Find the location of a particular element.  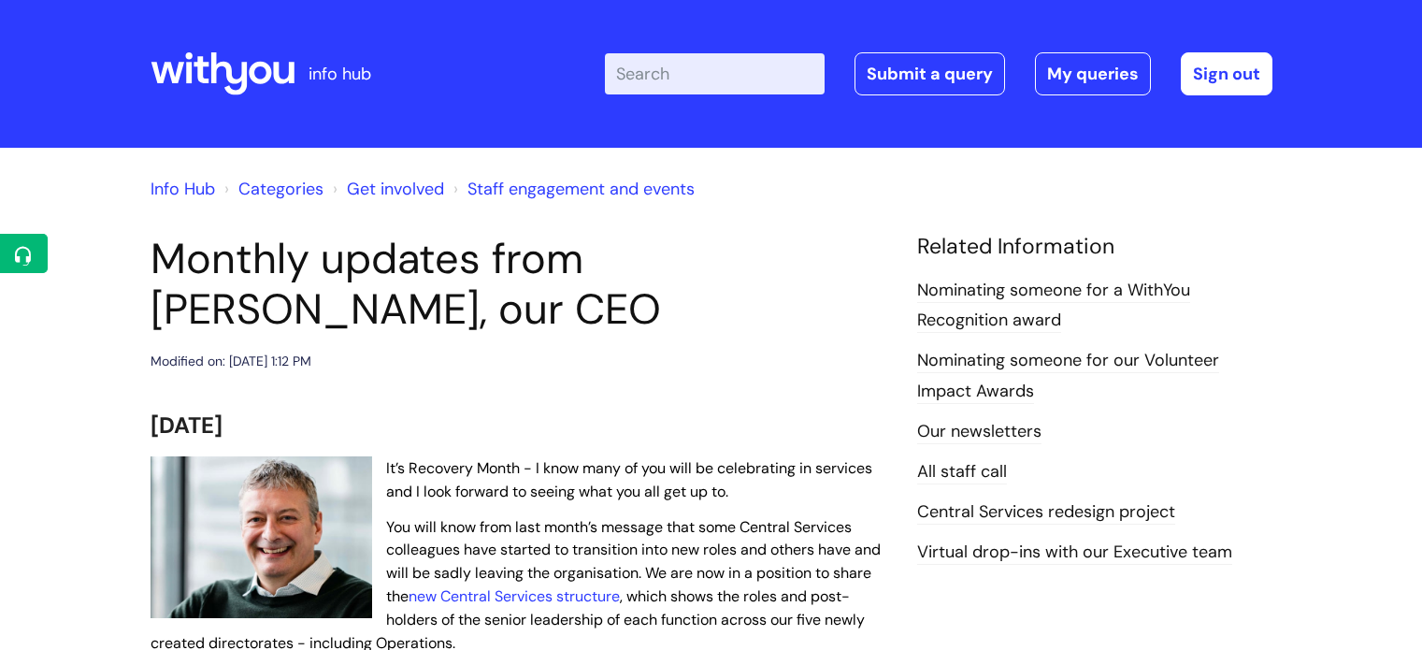

a: Categories is located at coordinates (280, 189).